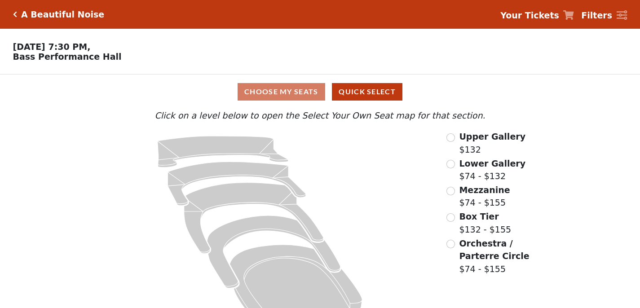 This screenshot has height=308, width=640. What do you see at coordinates (15, 14) in the screenshot?
I see `a: Click here to go back to filters` at bounding box center [15, 14].